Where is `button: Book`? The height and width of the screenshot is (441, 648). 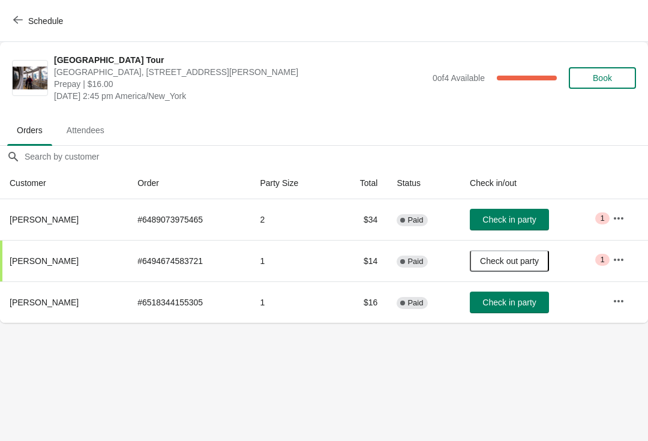
button: Book is located at coordinates (603, 78).